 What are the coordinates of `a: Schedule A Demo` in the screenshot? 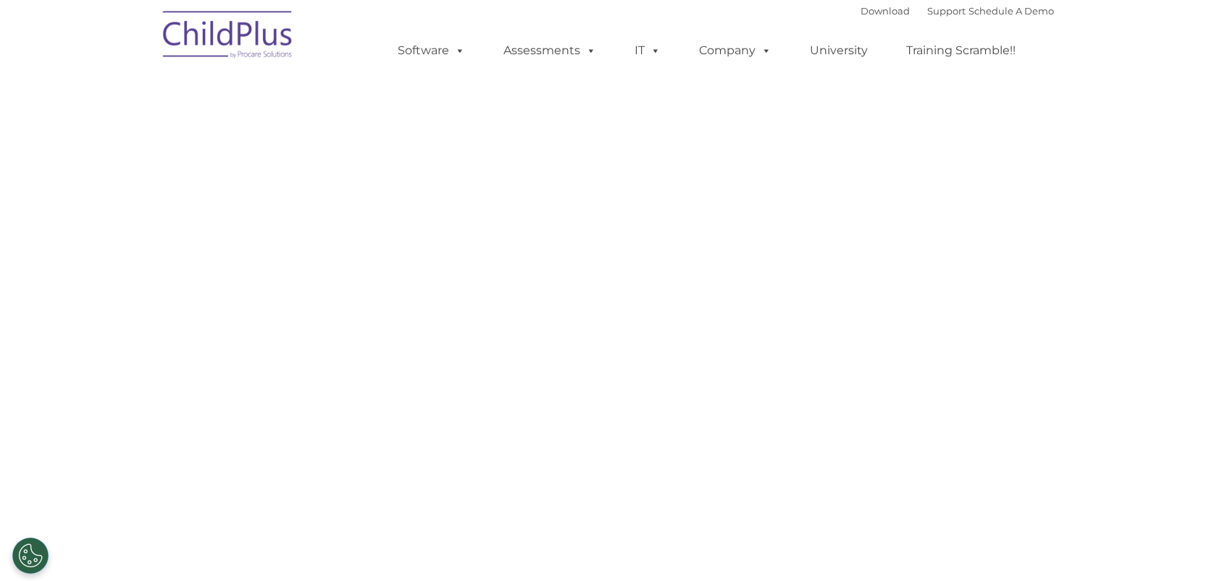 It's located at (1011, 11).